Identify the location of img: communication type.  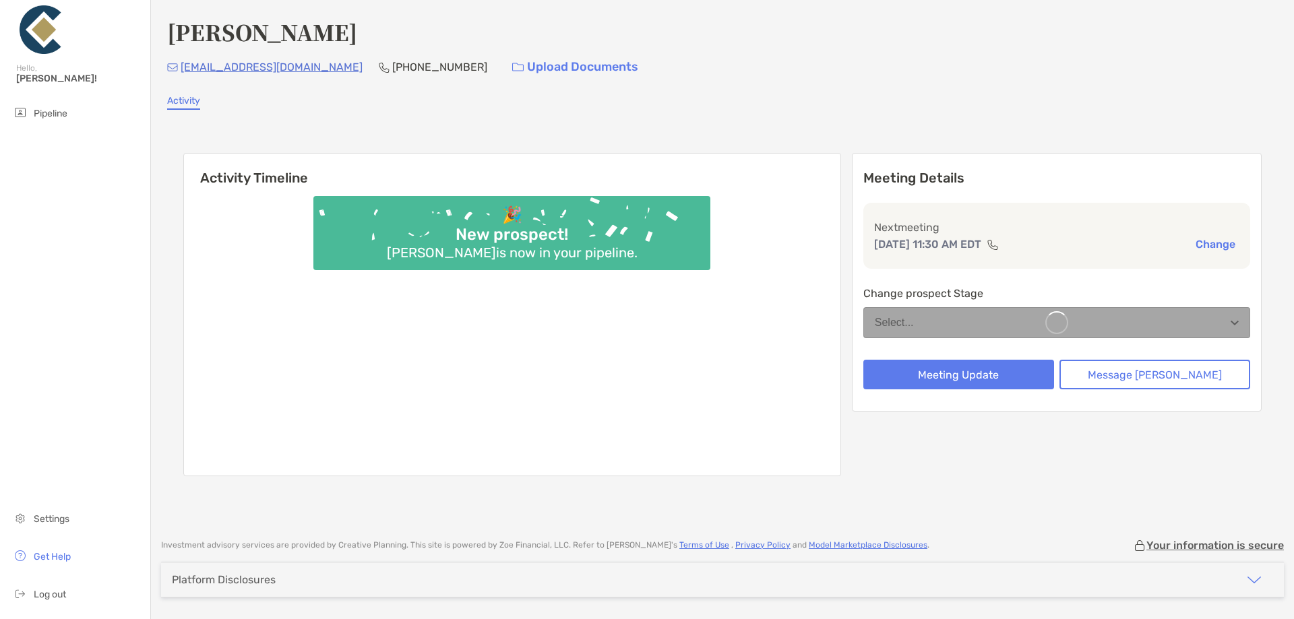
(993, 245).